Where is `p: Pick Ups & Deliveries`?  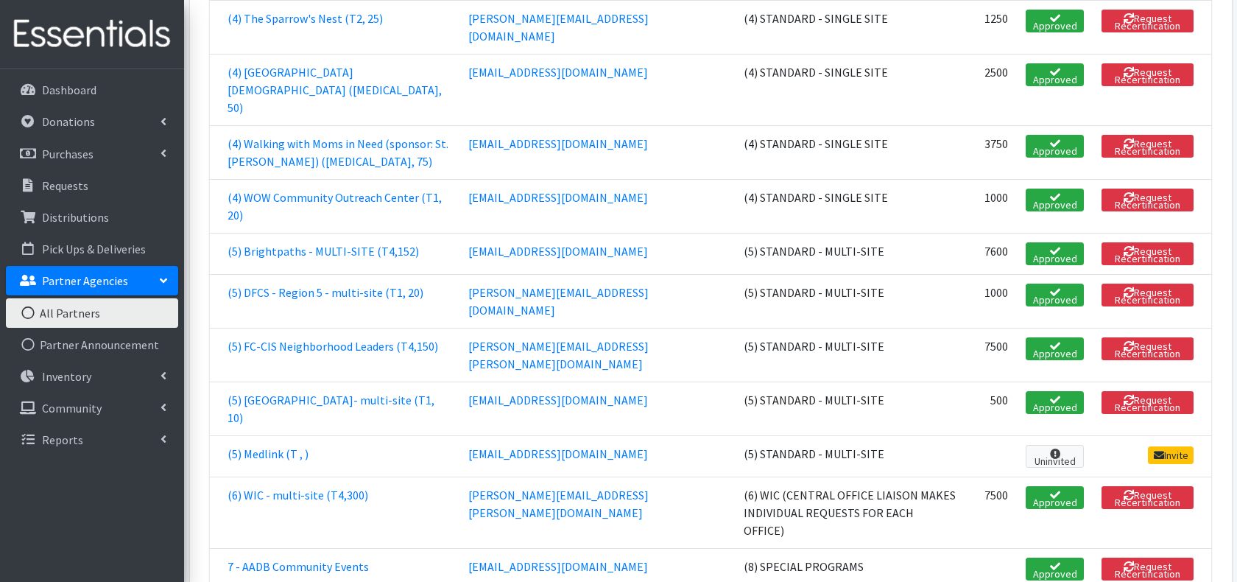 p: Pick Ups & Deliveries is located at coordinates (94, 249).